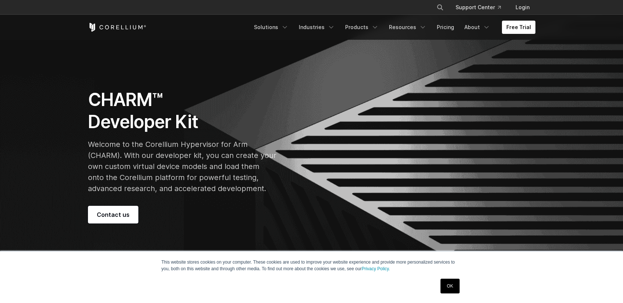  Describe the element at coordinates (362, 27) in the screenshot. I see `a: Products` at that location.